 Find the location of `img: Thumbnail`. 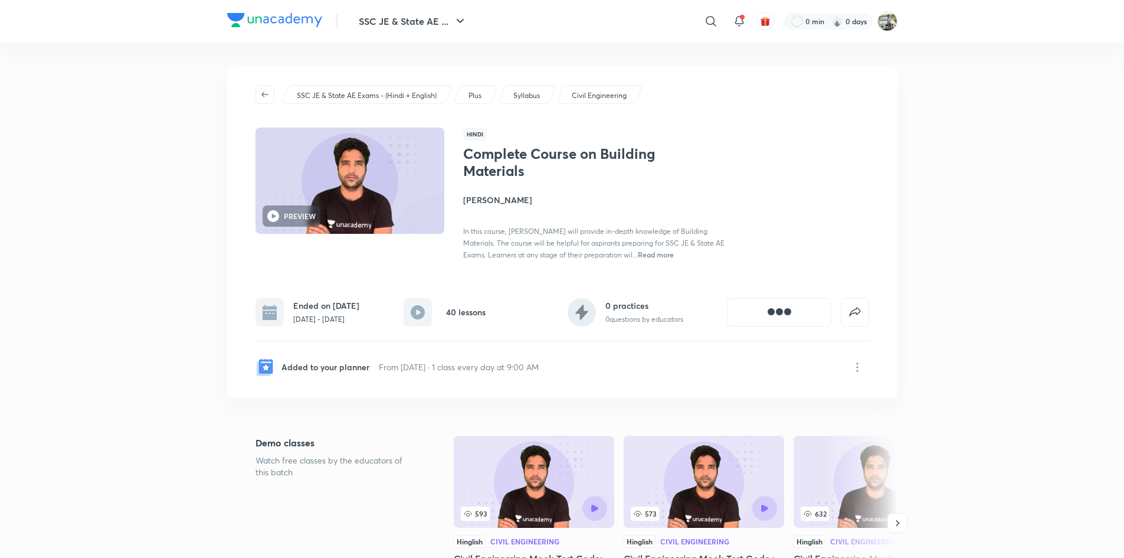

img: Thumbnail is located at coordinates (349, 181).